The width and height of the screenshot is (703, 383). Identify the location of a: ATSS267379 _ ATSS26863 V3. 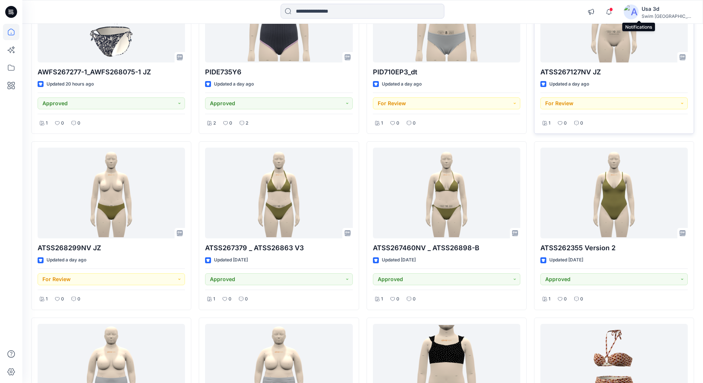
(279, 193).